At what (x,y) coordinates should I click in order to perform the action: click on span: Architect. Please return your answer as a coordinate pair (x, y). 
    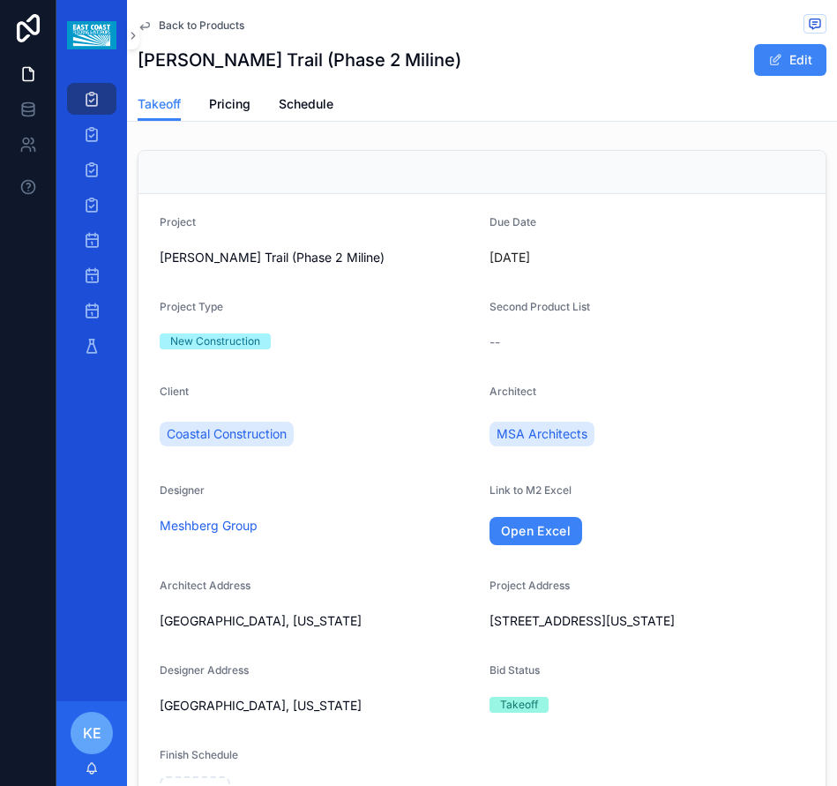
    Looking at the image, I should click on (512, 391).